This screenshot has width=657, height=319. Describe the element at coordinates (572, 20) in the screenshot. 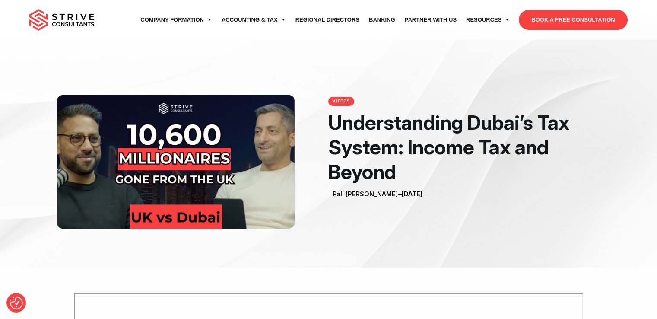

I see `a: BOOK A FREE CONSULTATION` at that location.